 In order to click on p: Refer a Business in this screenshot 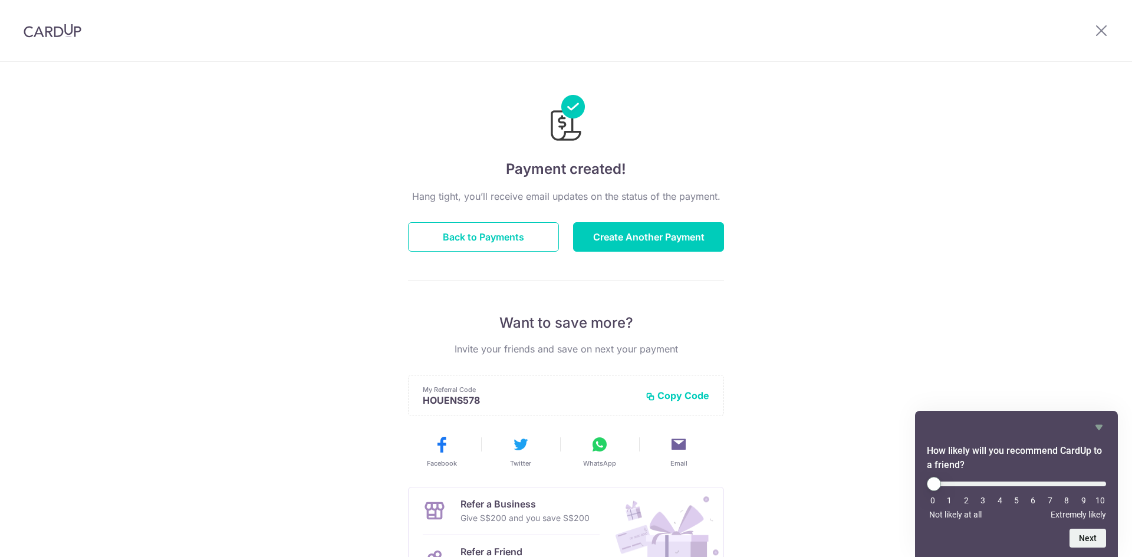, I will do `click(525, 504)`.